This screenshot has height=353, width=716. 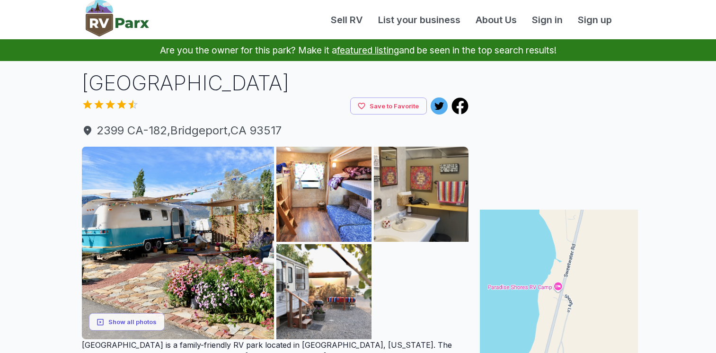 I want to click on p: Are you the owner for this park? Make it a and be seen in the top search results!, so click(x=358, y=50).